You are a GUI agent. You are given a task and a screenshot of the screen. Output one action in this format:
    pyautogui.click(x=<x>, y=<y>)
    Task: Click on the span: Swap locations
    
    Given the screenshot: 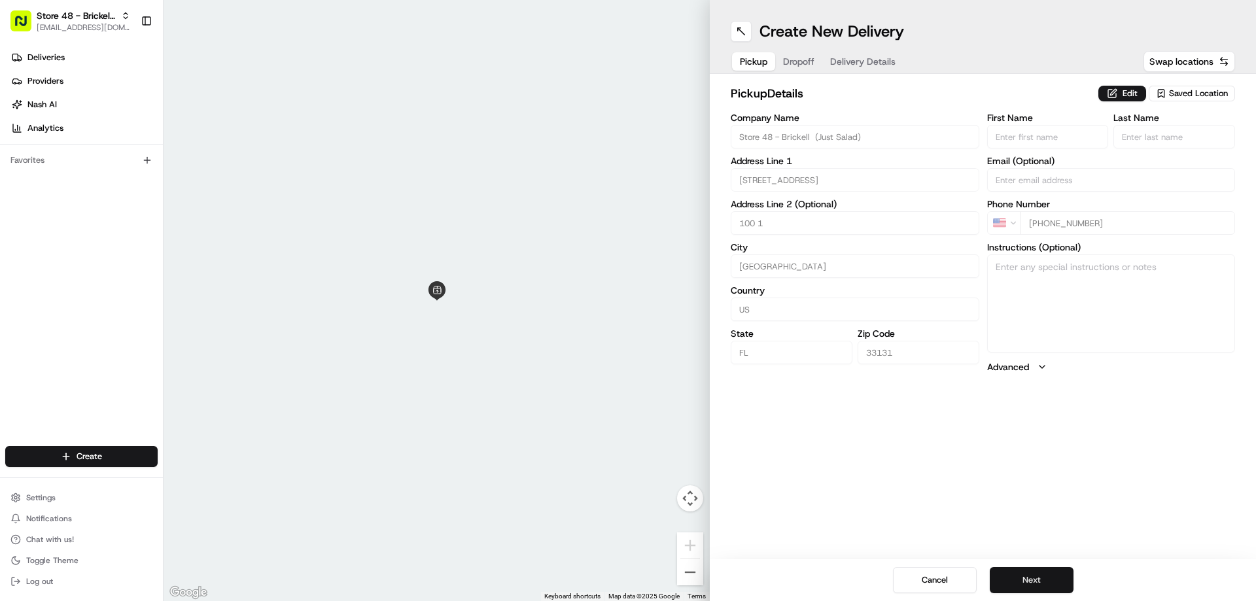 What is the action you would take?
    pyautogui.click(x=1181, y=61)
    